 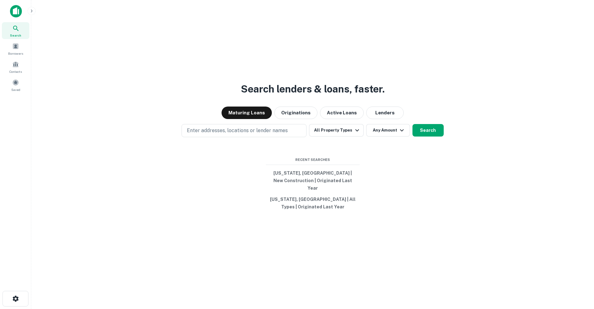 What do you see at coordinates (336, 130) in the screenshot?
I see `button: All Property Types` at bounding box center [336, 130].